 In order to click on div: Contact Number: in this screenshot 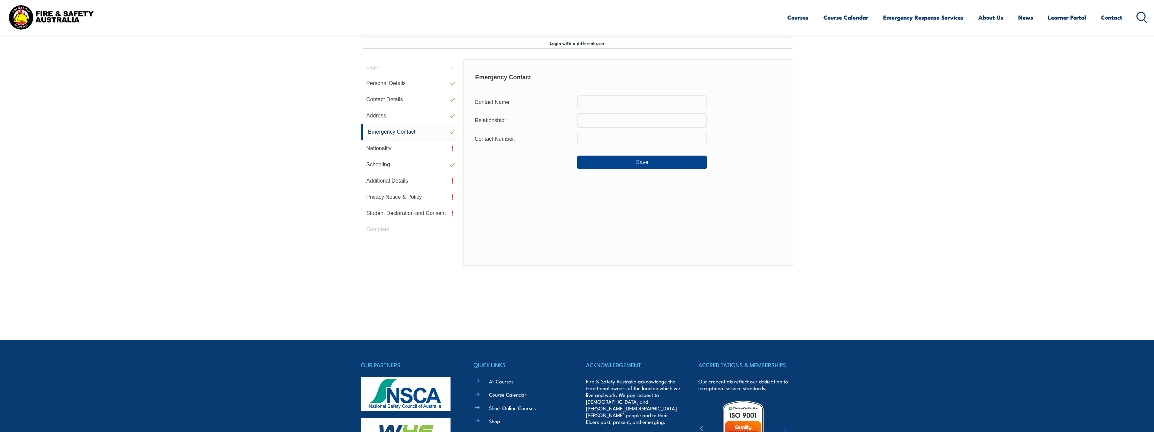, I will do `click(523, 139)`.